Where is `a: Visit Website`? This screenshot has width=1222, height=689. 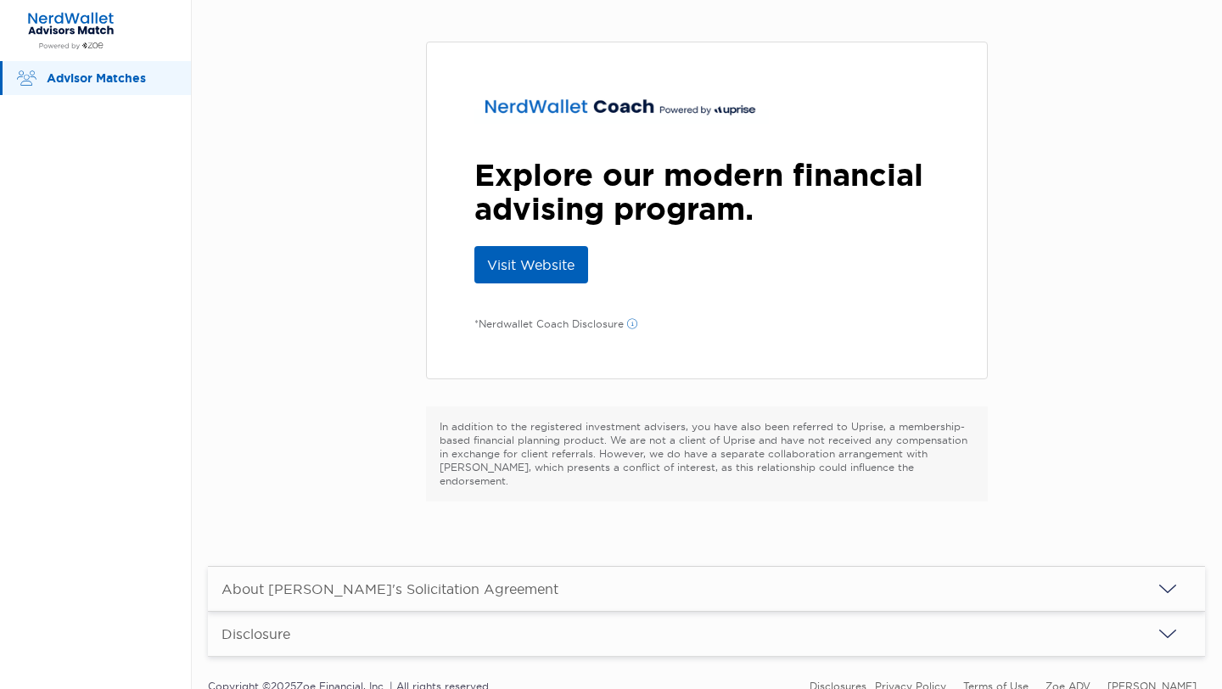 a: Visit Website is located at coordinates (531, 265).